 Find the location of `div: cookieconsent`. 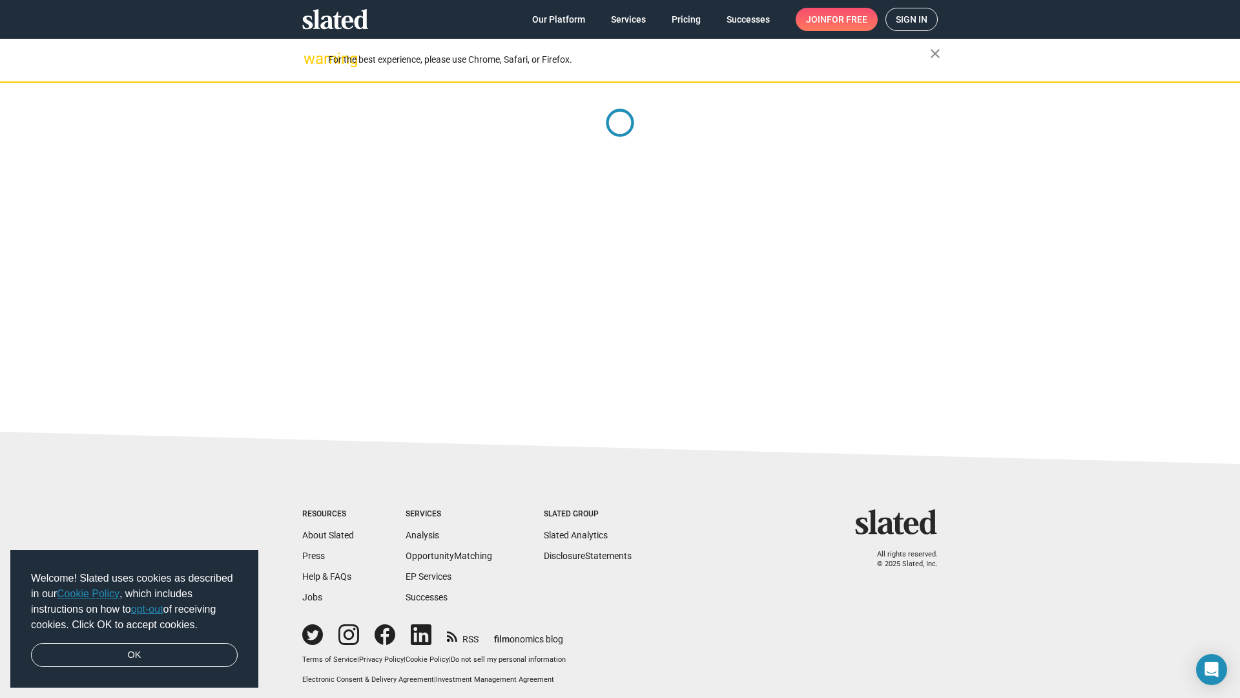

div: cookieconsent is located at coordinates (134, 619).